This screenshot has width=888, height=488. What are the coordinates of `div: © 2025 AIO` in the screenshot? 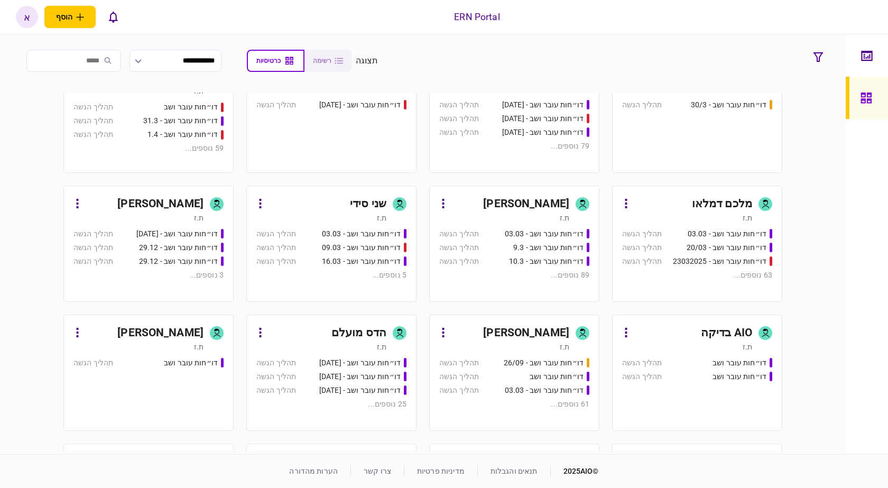 It's located at (575, 471).